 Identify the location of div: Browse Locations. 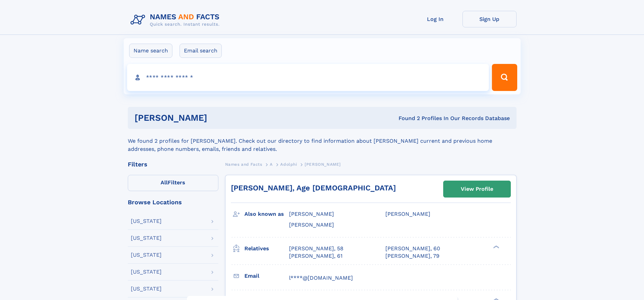
(173, 202).